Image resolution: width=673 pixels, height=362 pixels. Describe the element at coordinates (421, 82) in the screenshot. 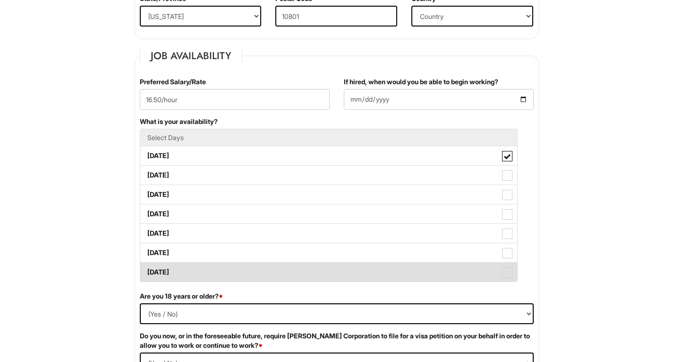

I see `label: If hired, when would you be able to begin working?` at that location.